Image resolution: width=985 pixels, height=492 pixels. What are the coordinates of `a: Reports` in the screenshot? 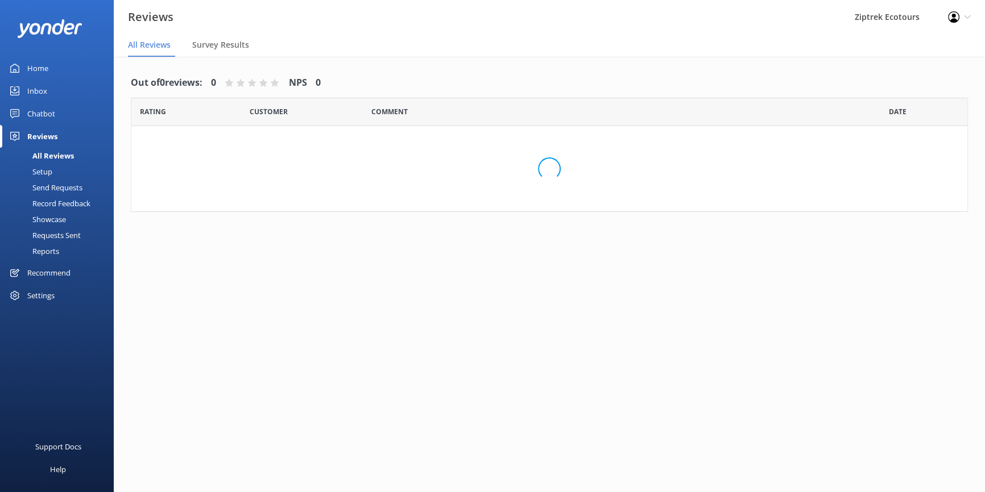 It's located at (60, 251).